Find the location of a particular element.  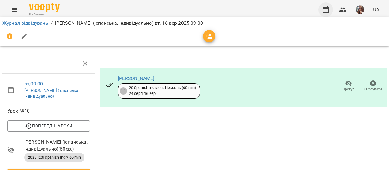

span: For Business is located at coordinates (44, 14).